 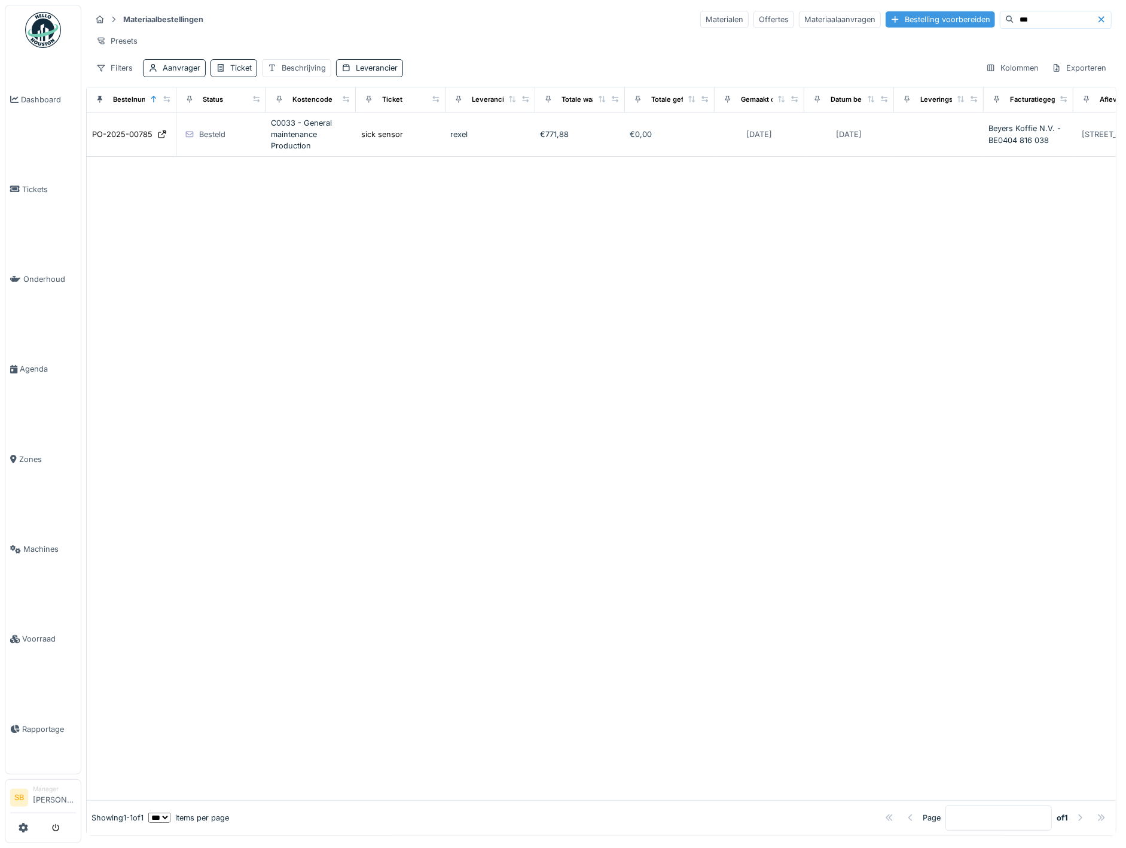 What do you see at coordinates (580, 134) in the screenshot?
I see `div: €771,88` at bounding box center [580, 134].